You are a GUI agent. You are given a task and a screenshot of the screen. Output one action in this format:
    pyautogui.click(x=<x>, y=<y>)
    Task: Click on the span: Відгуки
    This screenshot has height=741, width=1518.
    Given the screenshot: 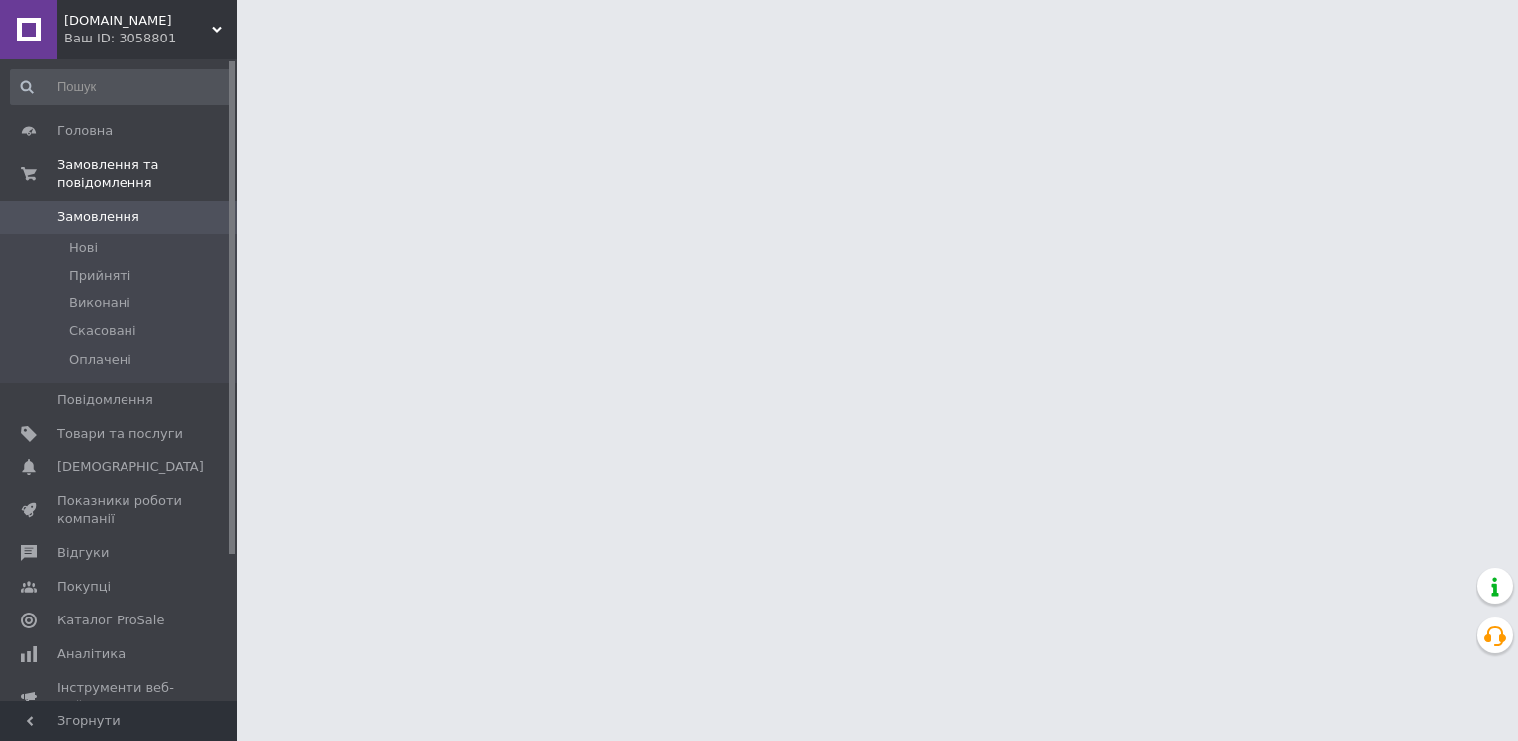 What is the action you would take?
    pyautogui.click(x=83, y=553)
    